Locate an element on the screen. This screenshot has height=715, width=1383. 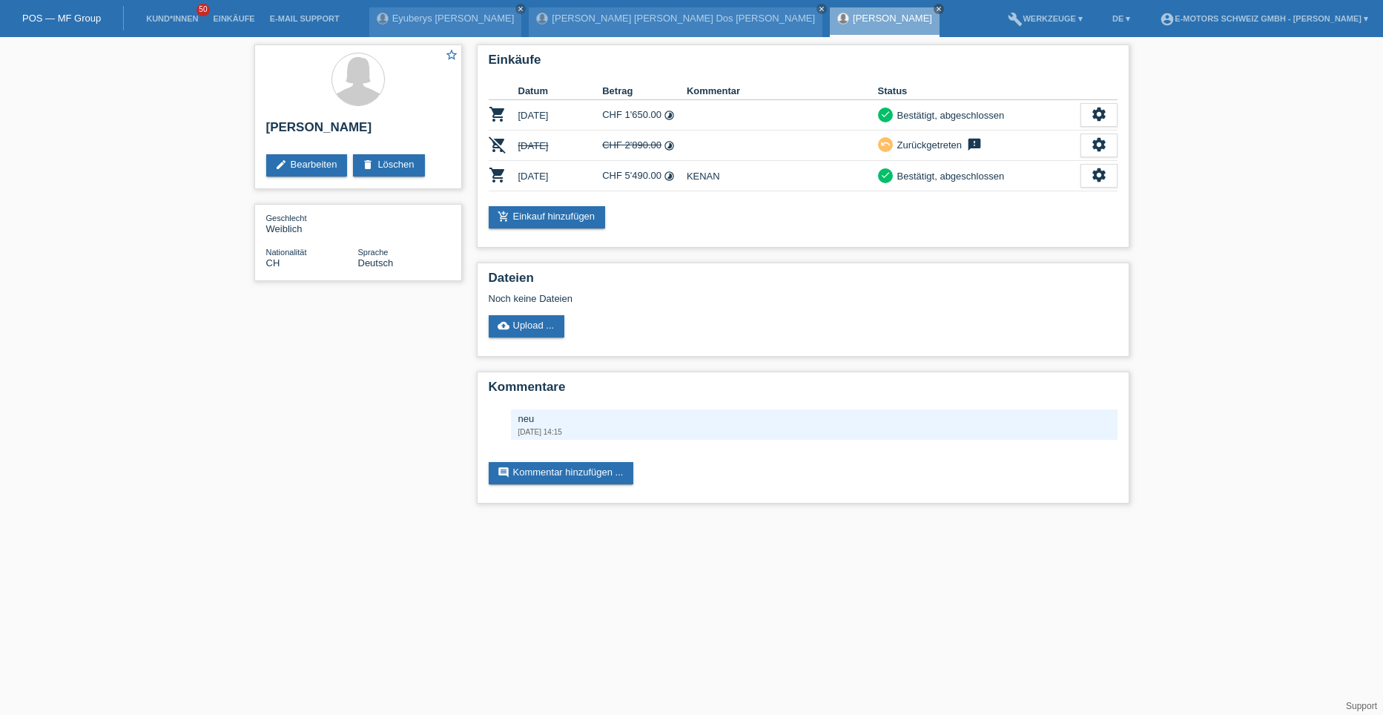
i: Fixe Raten (48 Raten) is located at coordinates (669, 176).